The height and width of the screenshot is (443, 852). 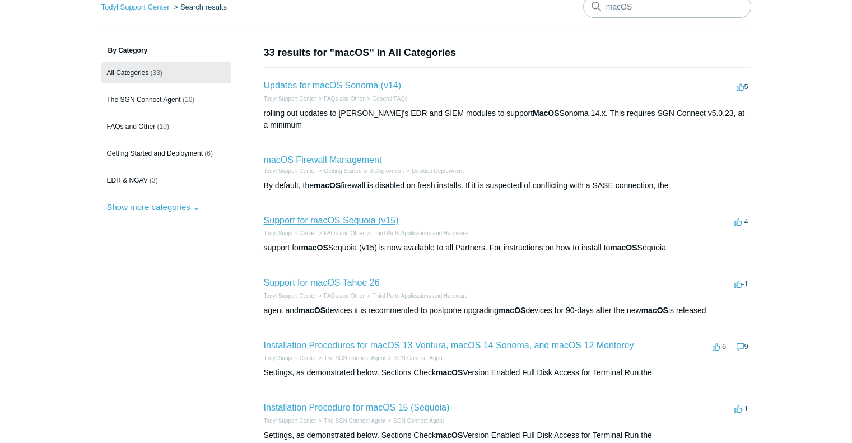 I want to click on a: EDR & NGAV (3), so click(x=166, y=180).